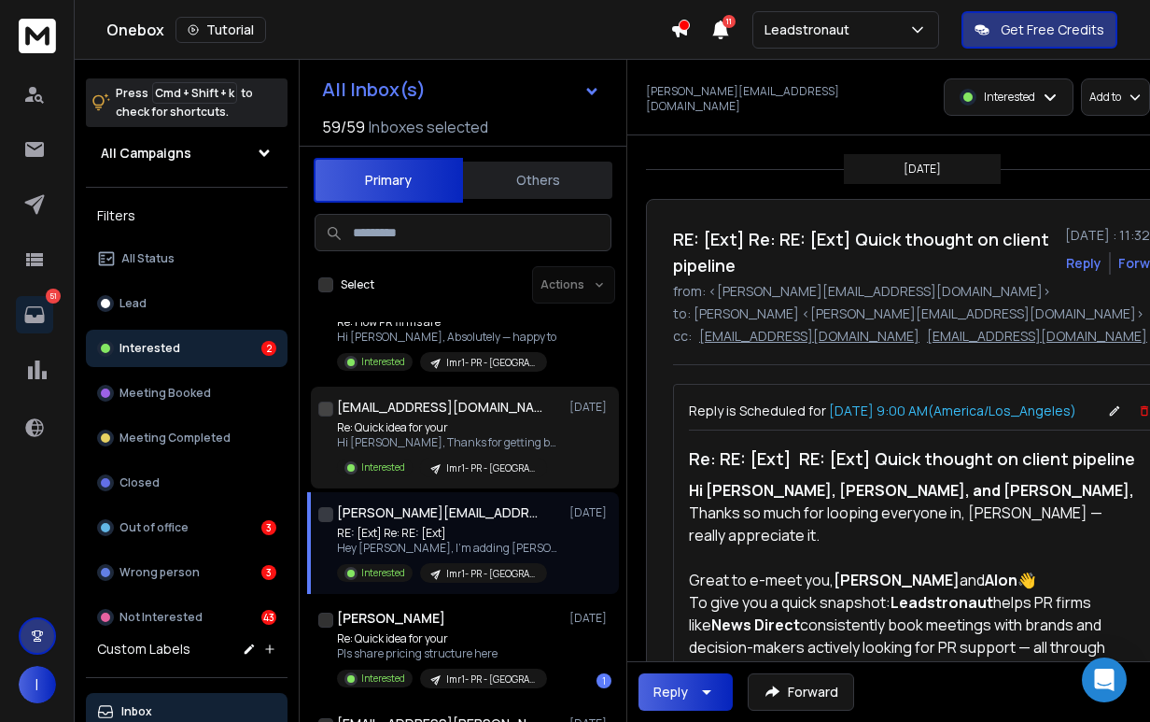 The width and height of the screenshot is (1150, 722). What do you see at coordinates (915, 458) in the screenshot?
I see `h1: Re: RE: [Ext] RE: [Ext] Quick thought on client pipeline` at bounding box center [915, 458].